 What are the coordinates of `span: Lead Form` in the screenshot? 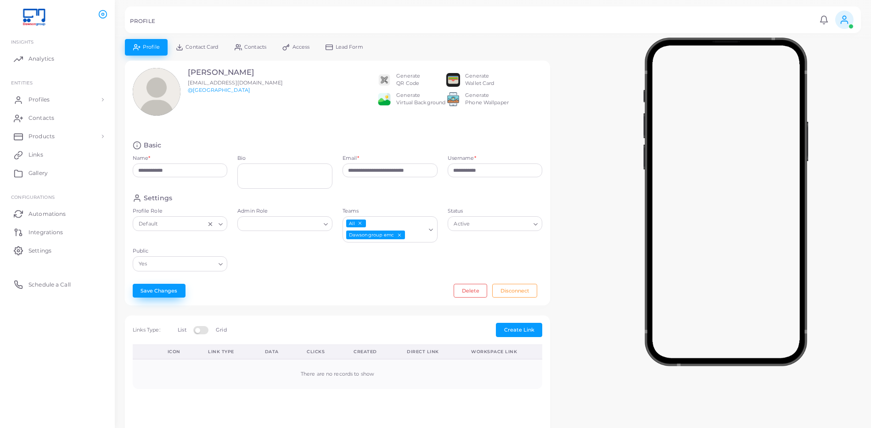 It's located at (349, 47).